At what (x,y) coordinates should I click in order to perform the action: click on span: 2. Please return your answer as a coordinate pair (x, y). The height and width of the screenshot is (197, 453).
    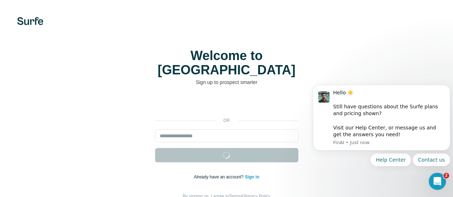
    Looking at the image, I should click on (447, 176).